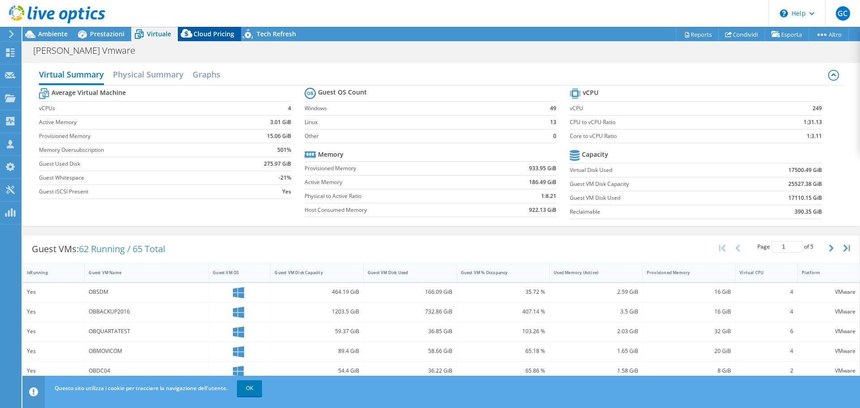 The height and width of the screenshot is (408, 860). What do you see at coordinates (135, 164) in the screenshot?
I see `label: Guest Used Disk` at bounding box center [135, 164].